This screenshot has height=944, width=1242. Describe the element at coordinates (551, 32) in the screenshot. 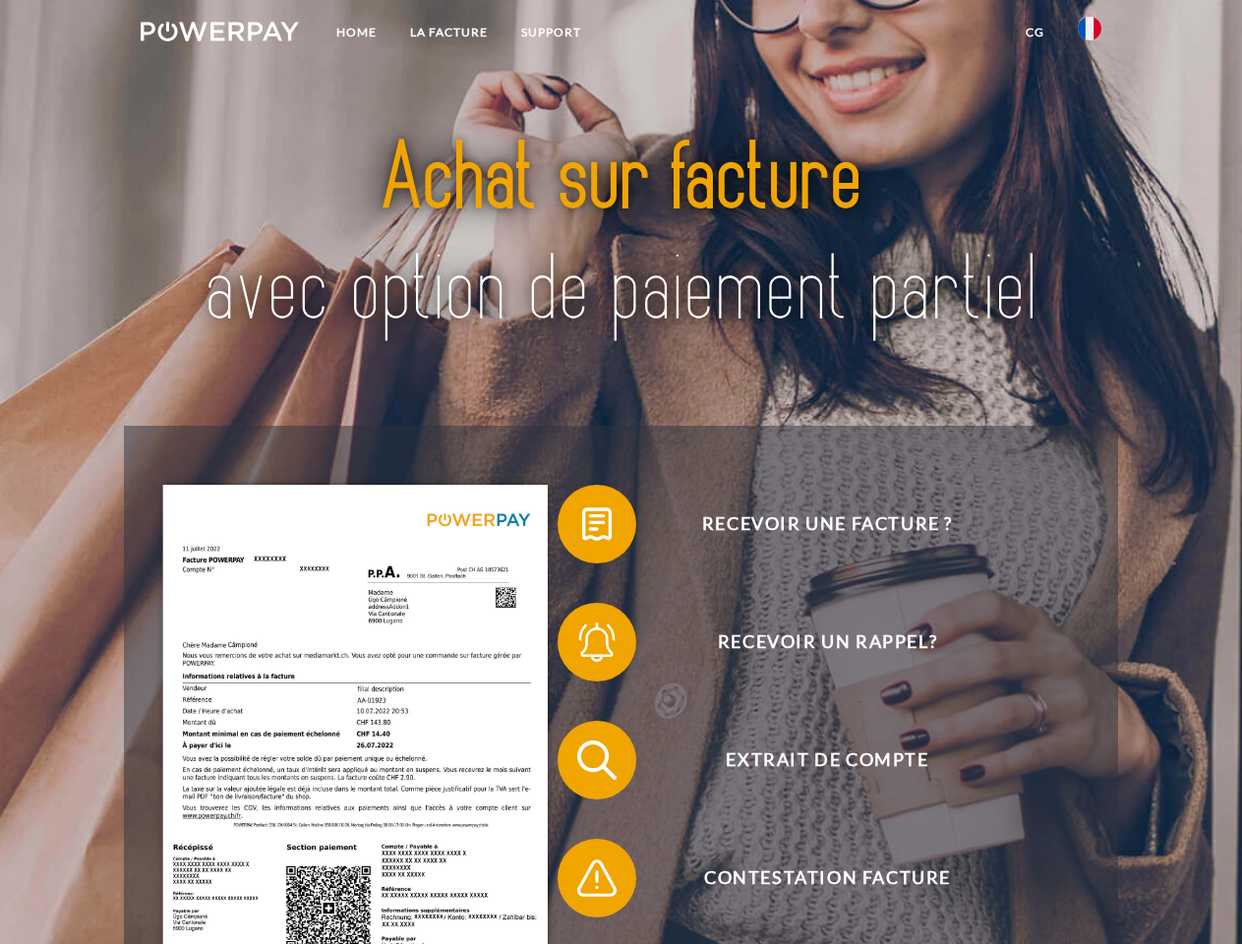

I see `a: Support` at that location.